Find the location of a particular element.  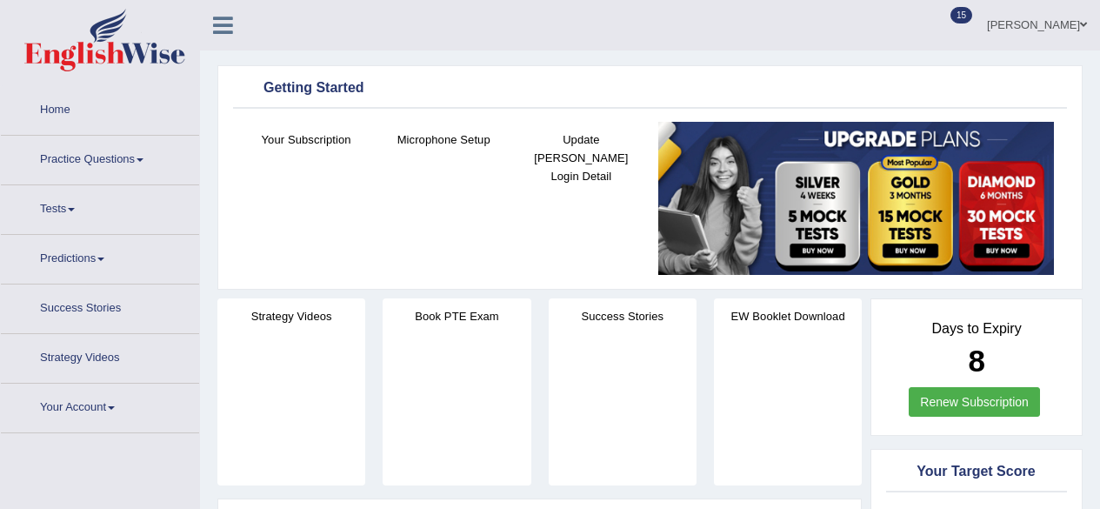

div: Getting Started is located at coordinates (650, 89).